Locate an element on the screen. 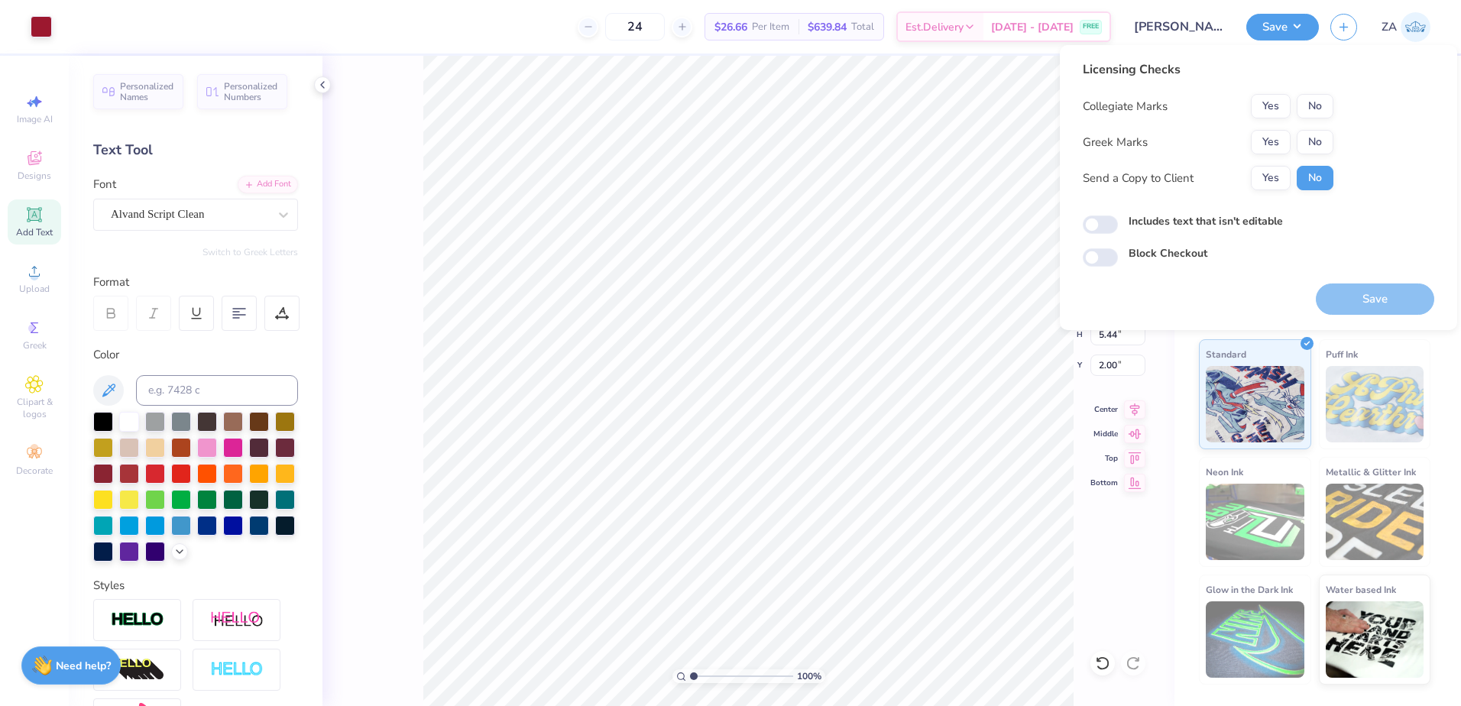  span: $26.66 is located at coordinates (730, 27).